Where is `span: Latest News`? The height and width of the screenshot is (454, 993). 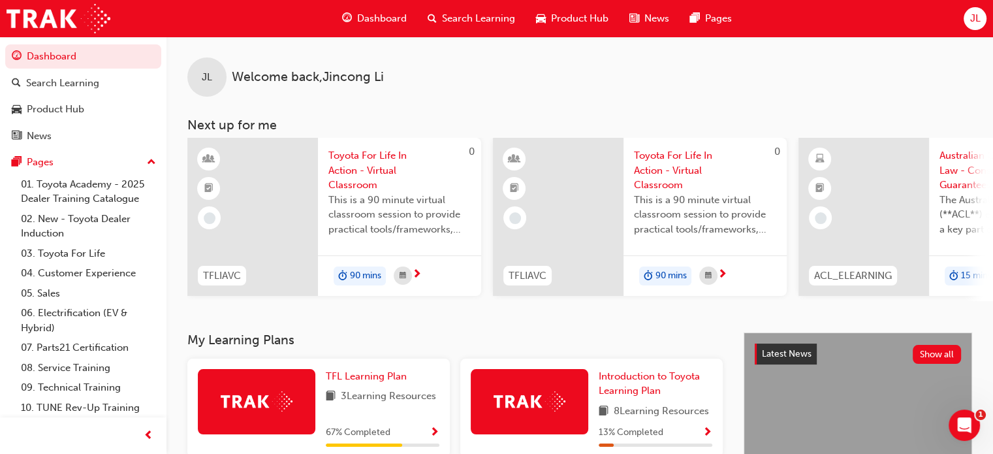
span: Latest News is located at coordinates (786, 353).